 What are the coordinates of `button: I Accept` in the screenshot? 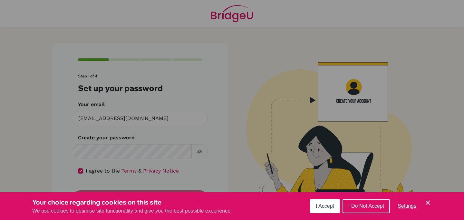 It's located at (325, 206).